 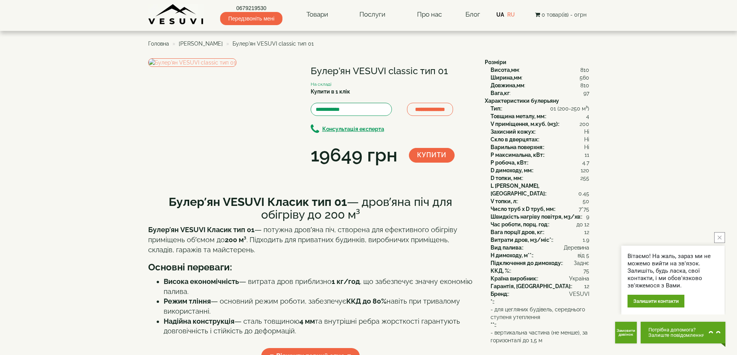 What do you see at coordinates (366, 301) in the screenshot?
I see `strong: ККД до 80%` at bounding box center [366, 301].